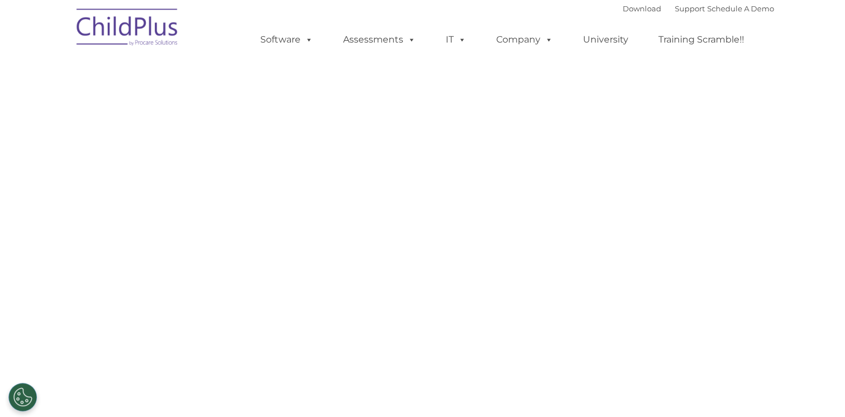 This screenshot has width=845, height=417. I want to click on a: University, so click(605, 40).